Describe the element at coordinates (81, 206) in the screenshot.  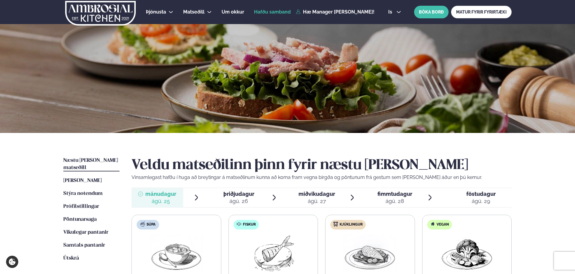
I see `span: Prófílstillingar` at that location.